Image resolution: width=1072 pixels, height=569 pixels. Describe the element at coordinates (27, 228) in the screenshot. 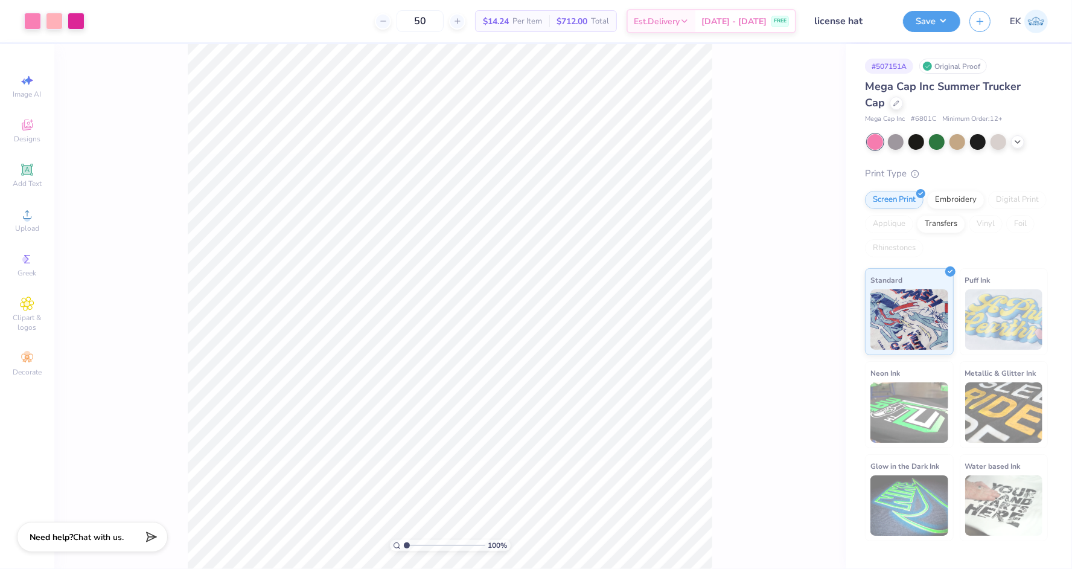

I see `span: Upload` at that location.